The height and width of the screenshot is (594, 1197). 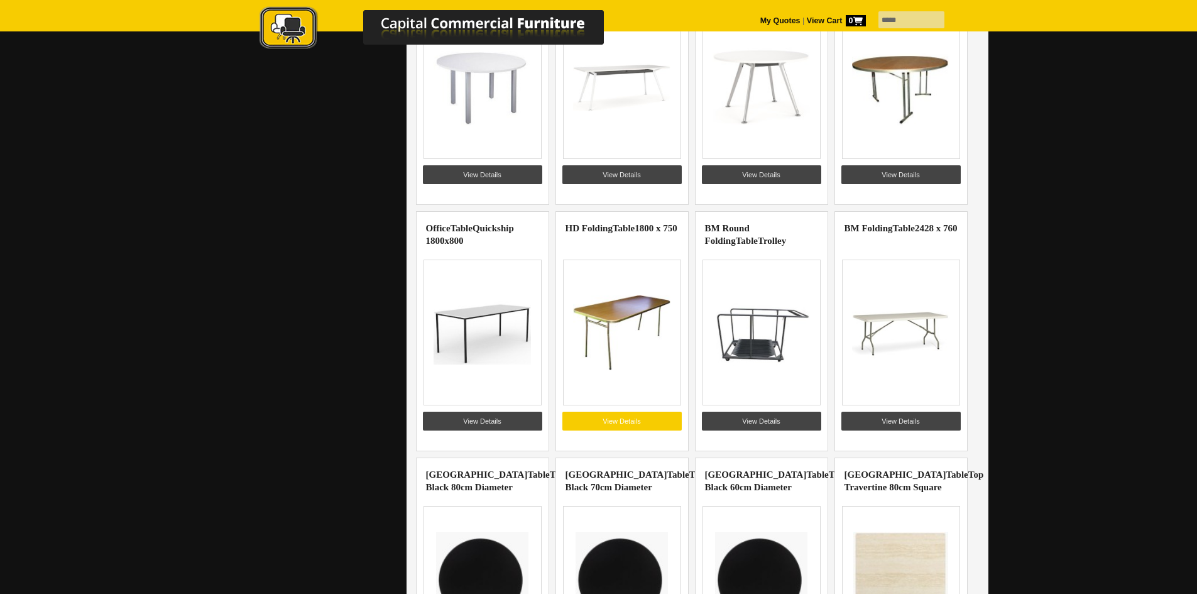 I want to click on span: 0, so click(x=856, y=21).